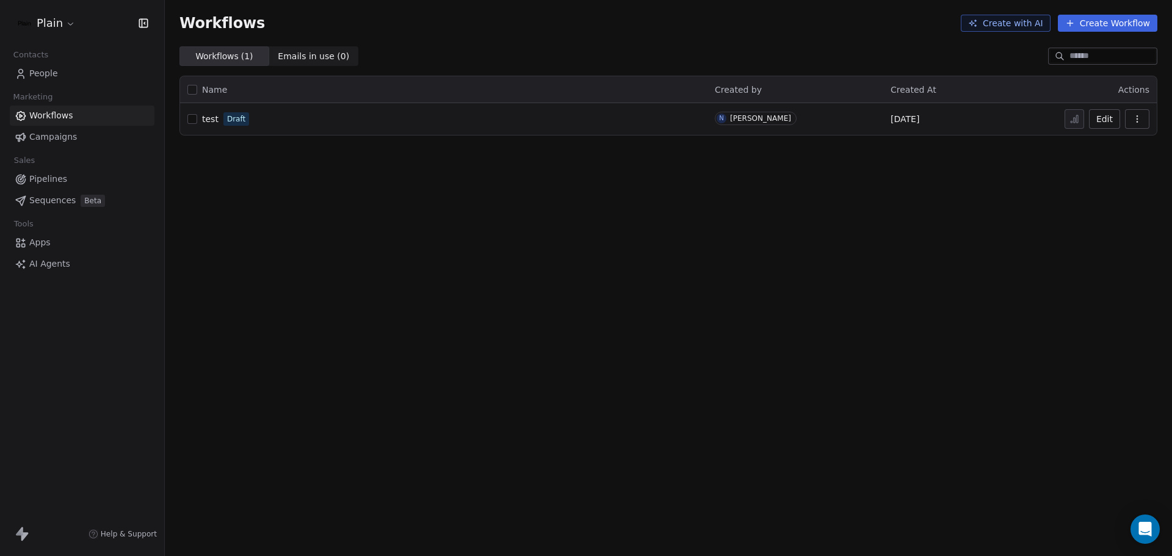 The width and height of the screenshot is (1172, 556). I want to click on span: Marketing, so click(33, 97).